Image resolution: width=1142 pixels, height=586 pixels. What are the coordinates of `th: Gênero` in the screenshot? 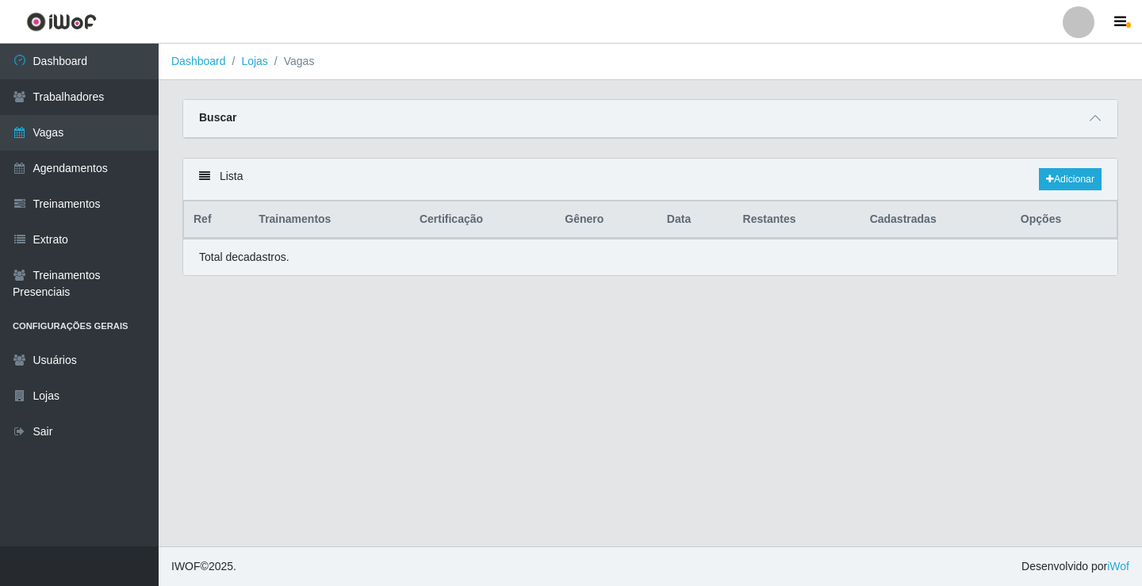 It's located at (606, 220).